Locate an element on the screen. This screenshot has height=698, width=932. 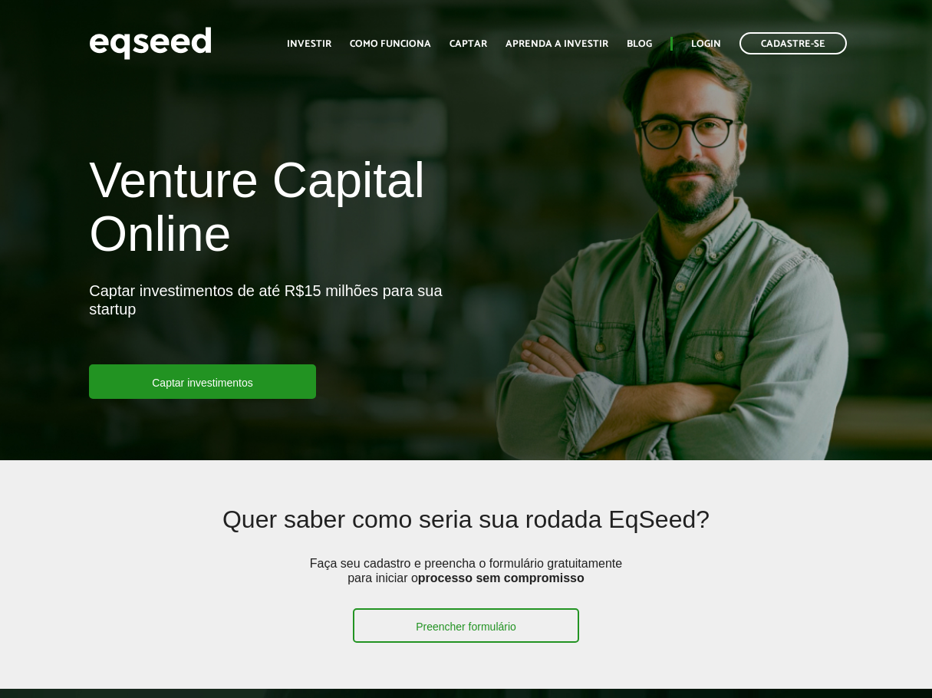
a: Cadastre-se is located at coordinates (793, 43).